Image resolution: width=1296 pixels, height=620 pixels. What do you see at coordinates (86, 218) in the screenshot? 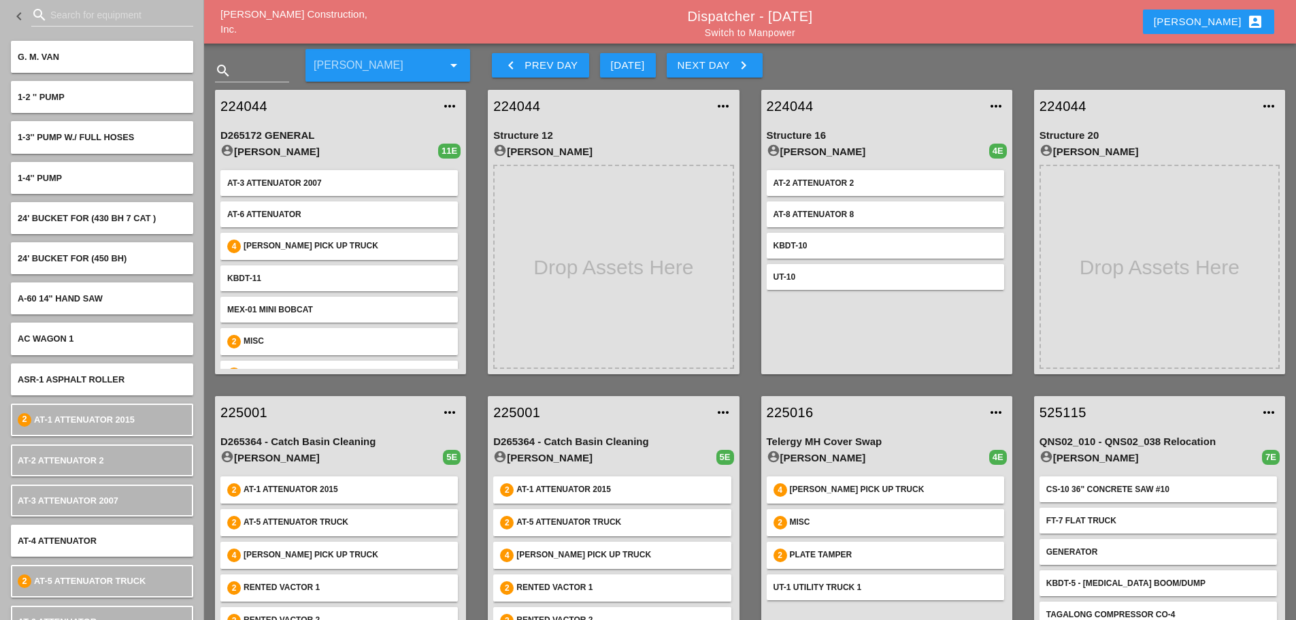
I see `span: 24' BUCKET FOR (430 BH 7 CAT )` at bounding box center [86, 218].